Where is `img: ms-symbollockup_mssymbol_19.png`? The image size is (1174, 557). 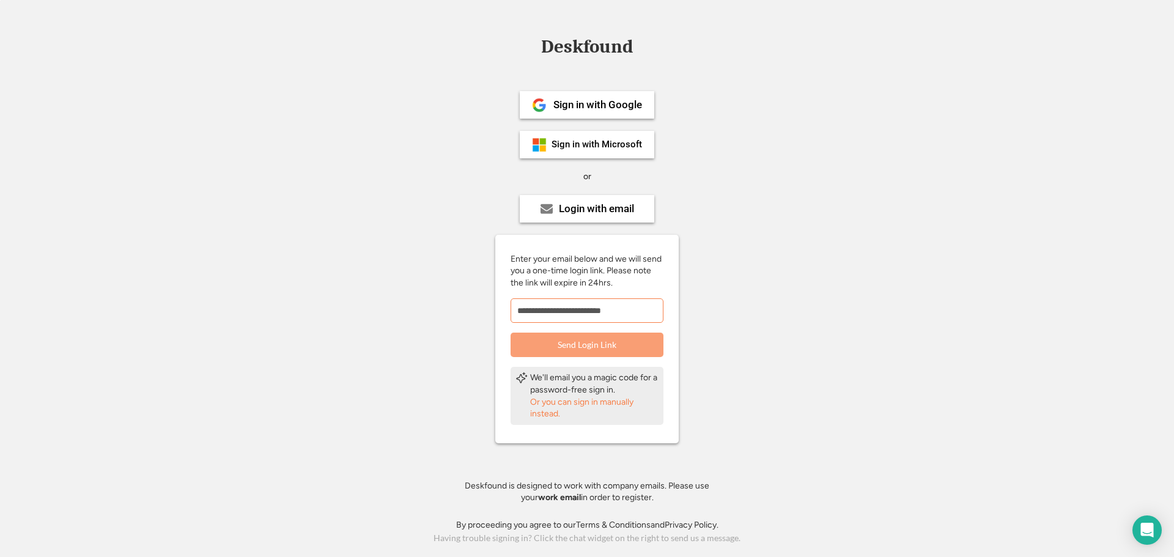
img: ms-symbollockup_mssymbol_19.png is located at coordinates (539, 145).